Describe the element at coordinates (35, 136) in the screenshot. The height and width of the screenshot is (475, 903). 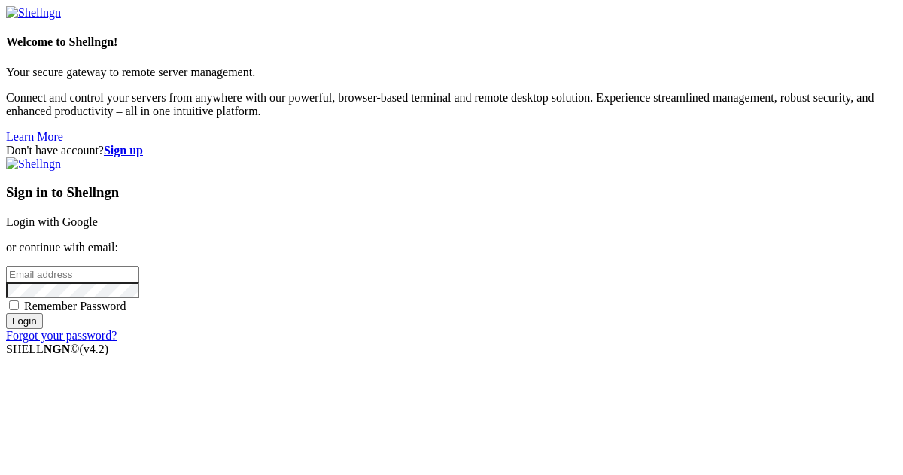
I see `a: Learn More` at that location.